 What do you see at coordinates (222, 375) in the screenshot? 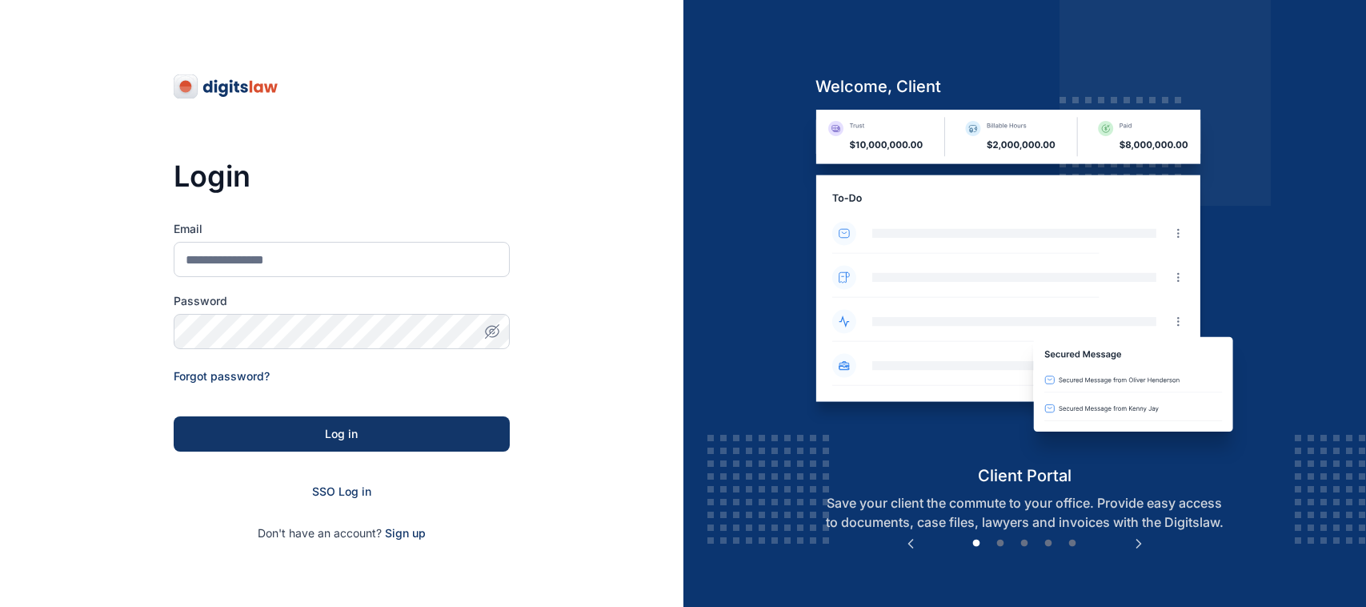
I see `span: Forgot password?` at bounding box center [222, 375].